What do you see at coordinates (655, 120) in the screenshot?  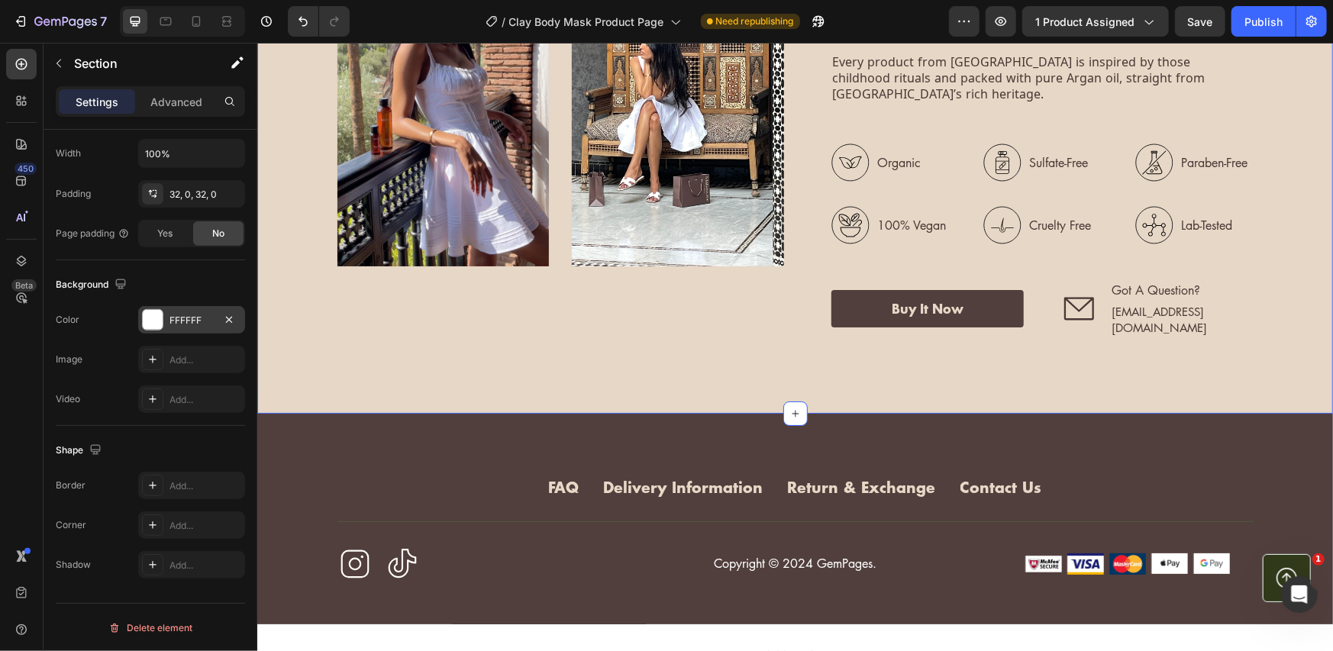 I see `p: Organic` at bounding box center [655, 120].